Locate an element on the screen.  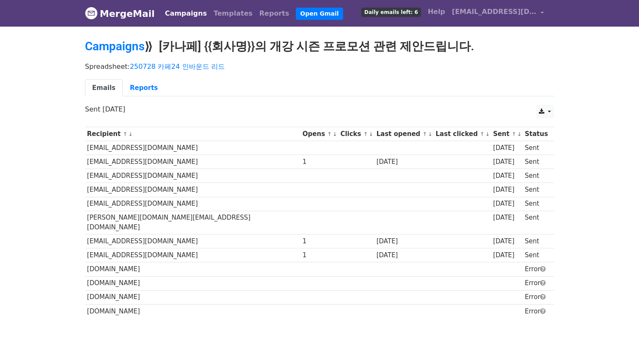
a: Templates is located at coordinates (233, 14).